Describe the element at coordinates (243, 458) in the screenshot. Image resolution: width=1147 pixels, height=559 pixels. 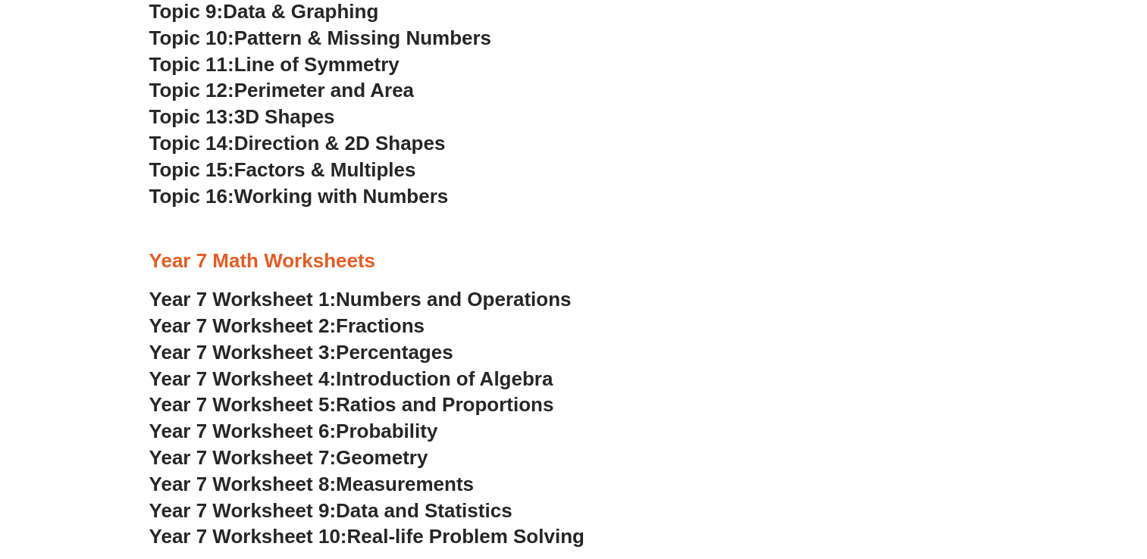
I see `span: Year 7 Worksheet 7:` at that location.